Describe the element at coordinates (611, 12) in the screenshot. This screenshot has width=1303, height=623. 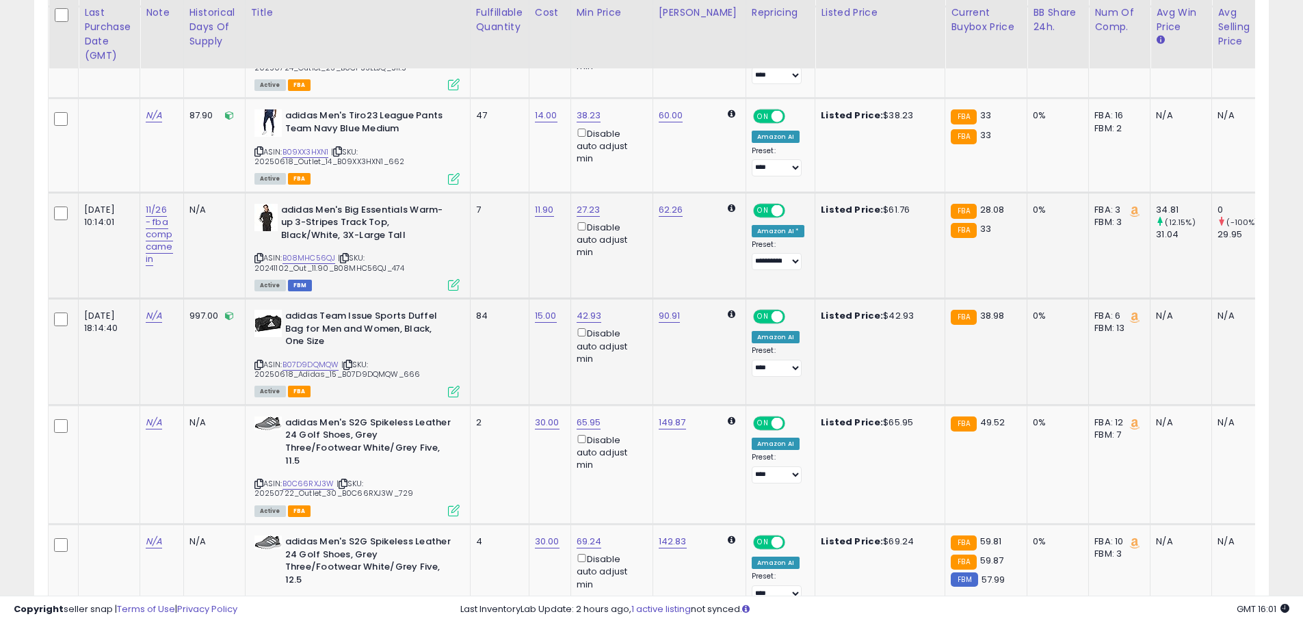
I see `div: Min Price` at that location.